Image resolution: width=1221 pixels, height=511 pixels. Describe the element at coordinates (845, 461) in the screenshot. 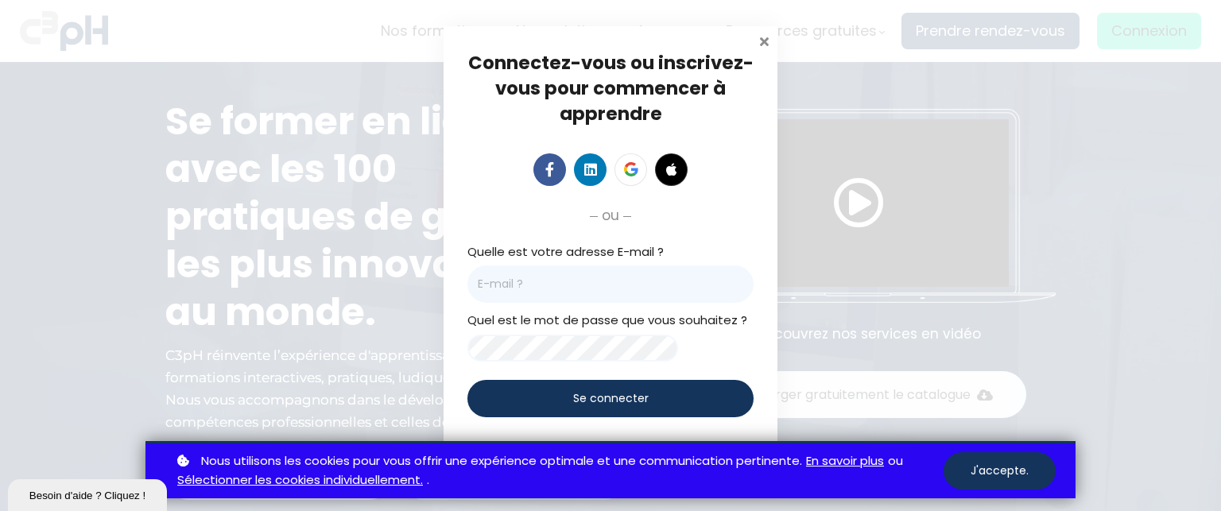

I see `a: En savoir plus` at that location.